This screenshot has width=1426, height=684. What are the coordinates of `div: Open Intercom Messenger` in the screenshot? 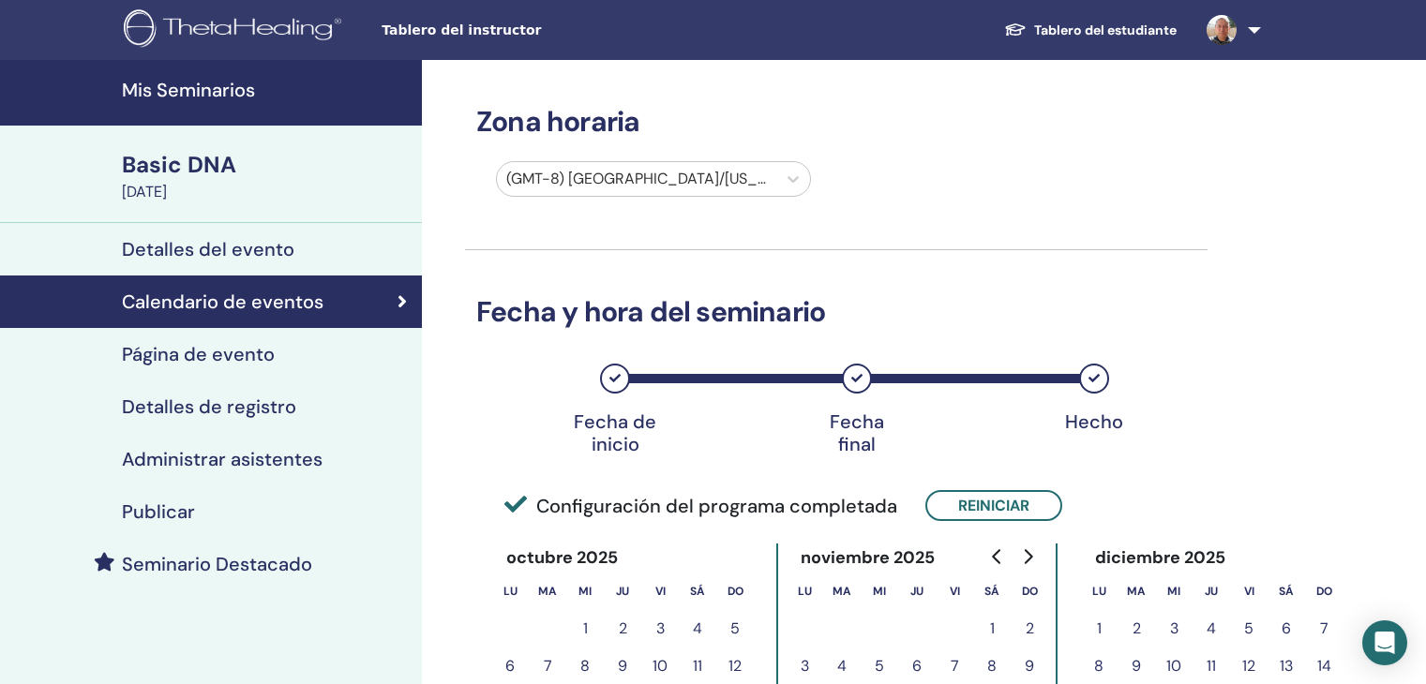 It's located at (1385, 643).